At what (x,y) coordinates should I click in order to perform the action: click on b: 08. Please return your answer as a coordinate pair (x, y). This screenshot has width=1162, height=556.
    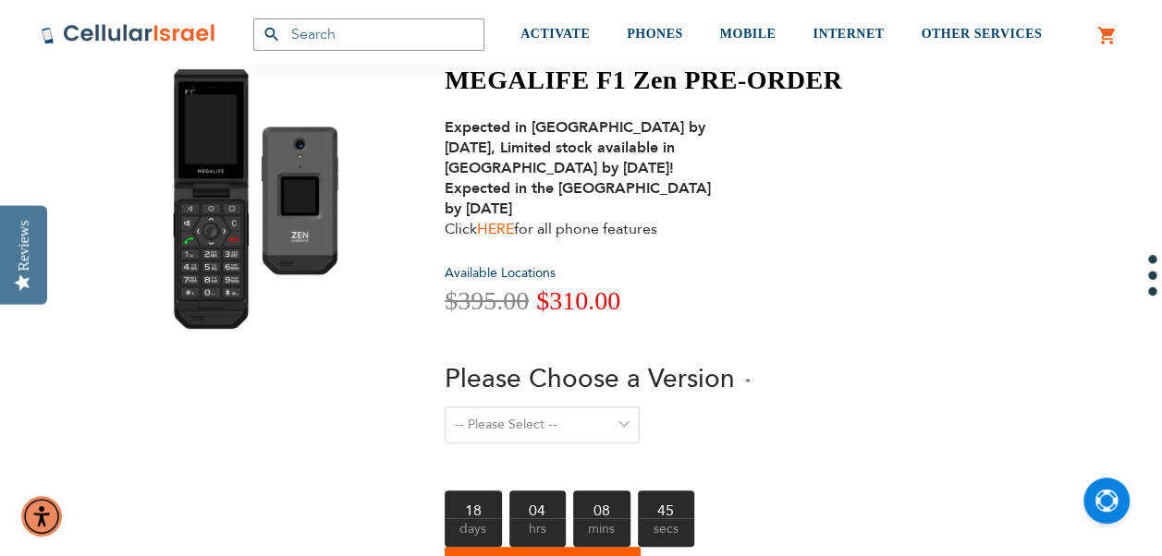
    Looking at the image, I should click on (602, 505).